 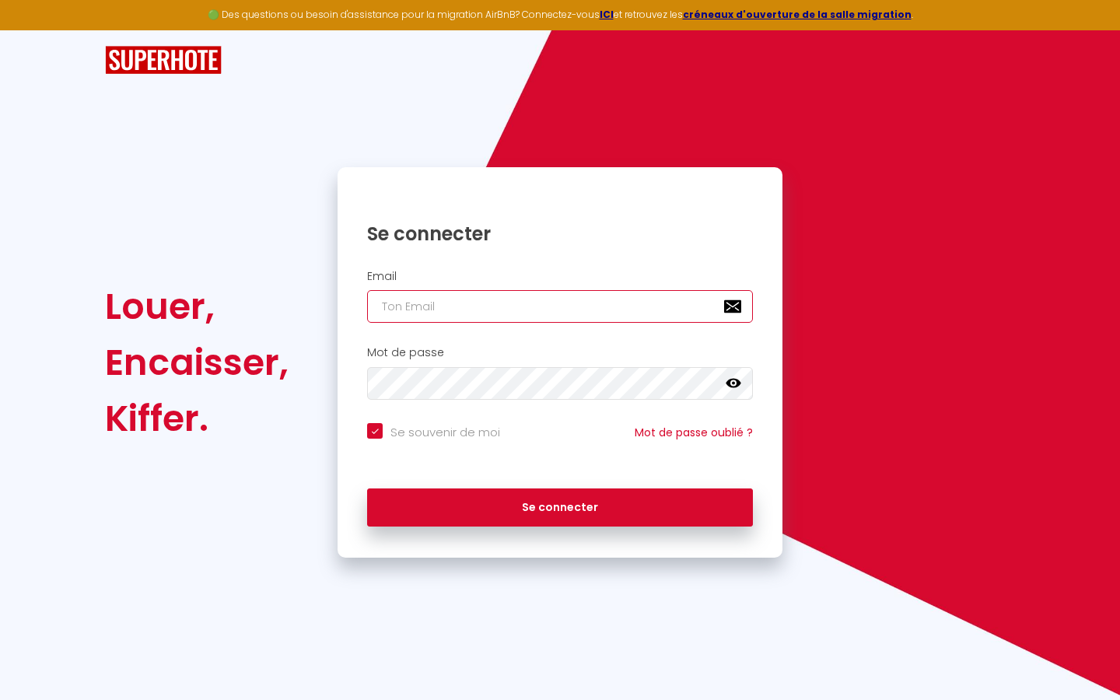 I want to click on img: SuperHote logo, so click(x=163, y=60).